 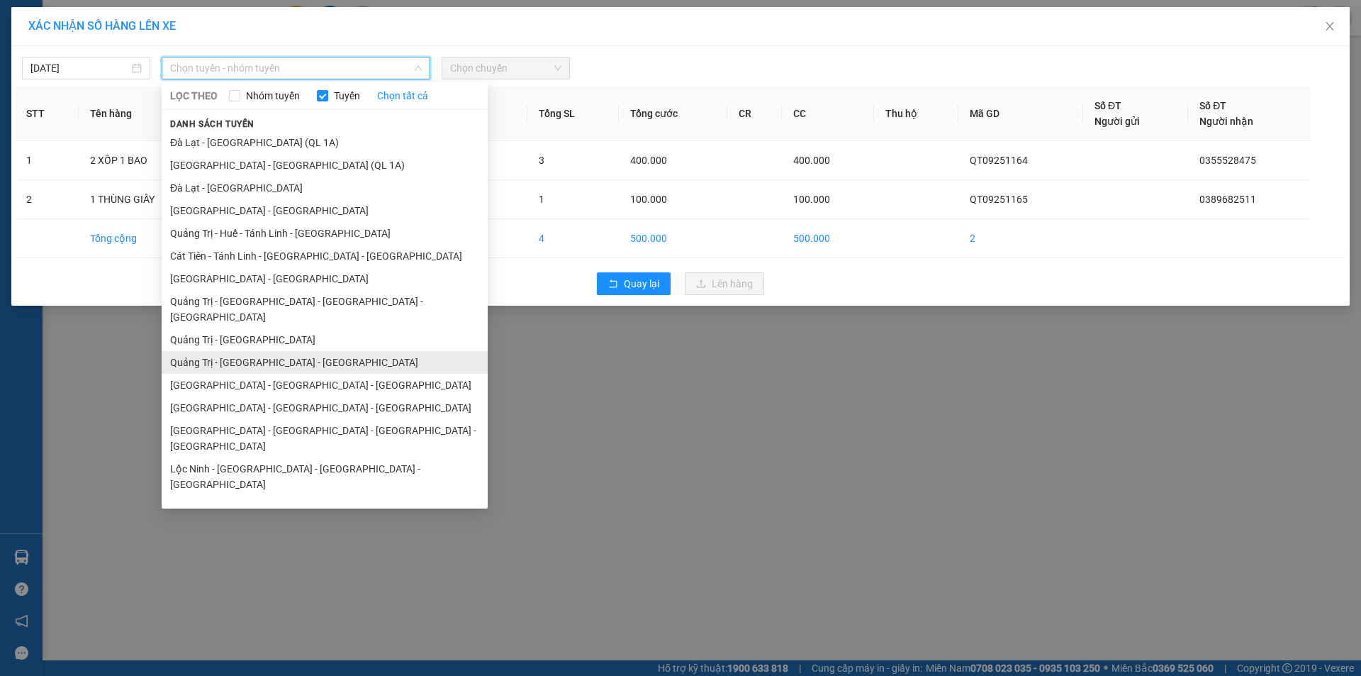 I want to click on span: 1, so click(x=542, y=199).